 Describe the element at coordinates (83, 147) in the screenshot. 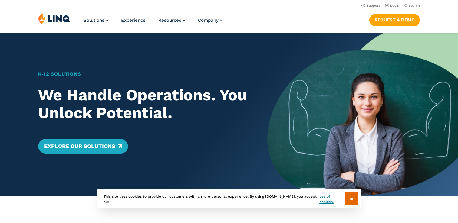

I see `a: Explore Our Solutions` at that location.